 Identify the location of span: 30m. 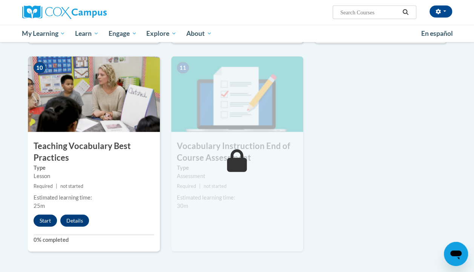
(182, 205).